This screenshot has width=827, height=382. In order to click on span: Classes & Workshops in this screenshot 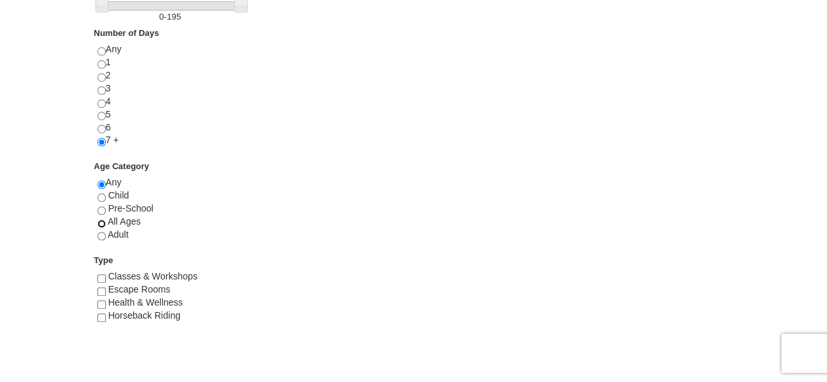, I will do `click(152, 277)`.